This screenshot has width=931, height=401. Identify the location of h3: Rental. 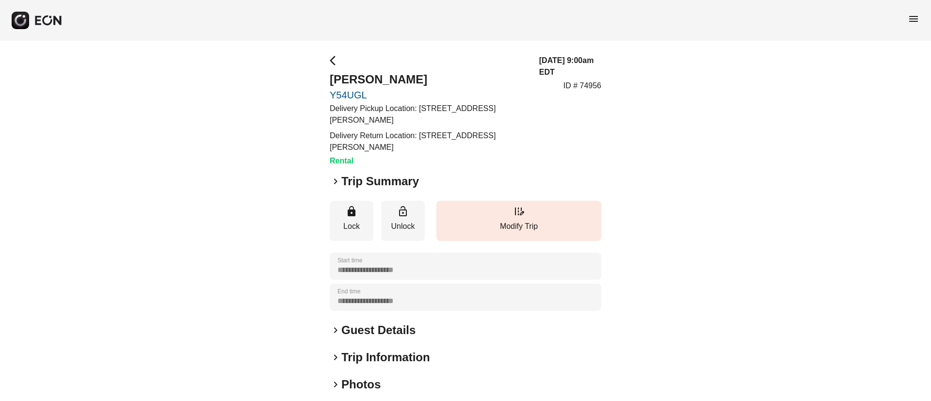
(429, 161).